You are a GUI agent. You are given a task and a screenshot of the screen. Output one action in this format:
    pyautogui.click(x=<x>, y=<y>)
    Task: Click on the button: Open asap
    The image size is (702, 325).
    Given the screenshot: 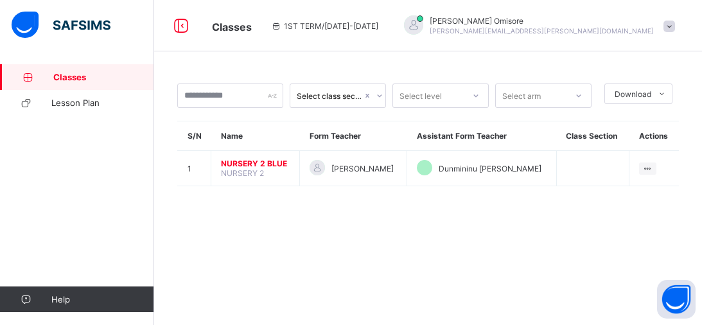 What is the action you would take?
    pyautogui.click(x=677, y=299)
    